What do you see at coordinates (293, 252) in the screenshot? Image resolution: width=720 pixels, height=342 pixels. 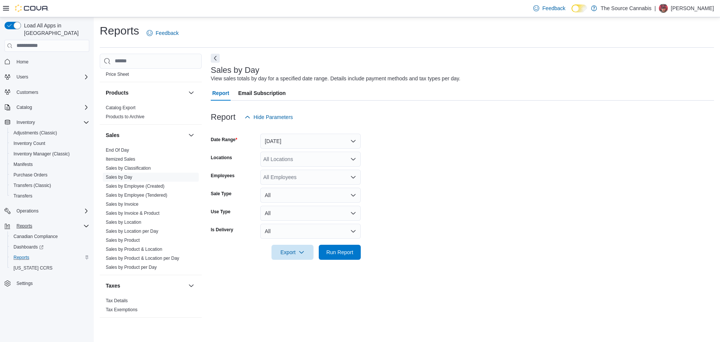 I see `button: Export` at bounding box center [293, 252].